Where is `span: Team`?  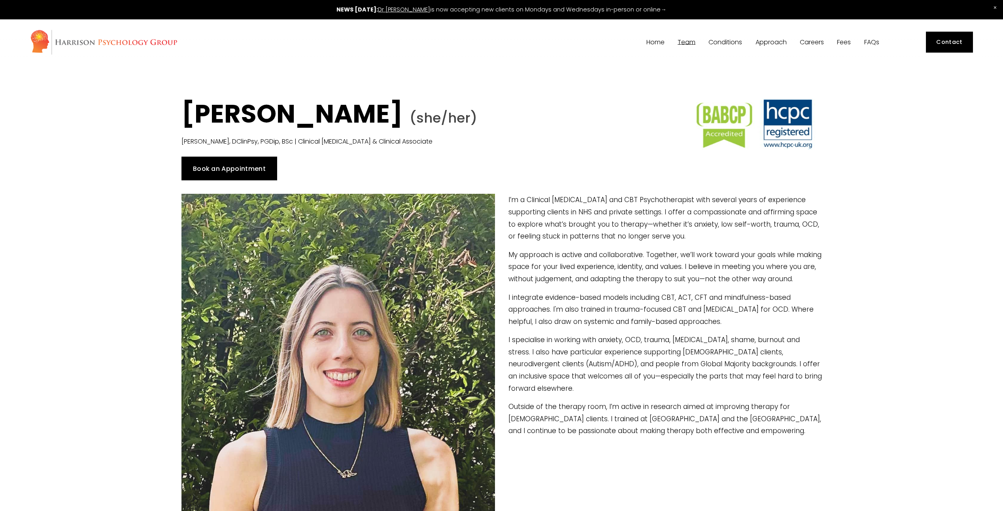 span: Team is located at coordinates (686, 42).